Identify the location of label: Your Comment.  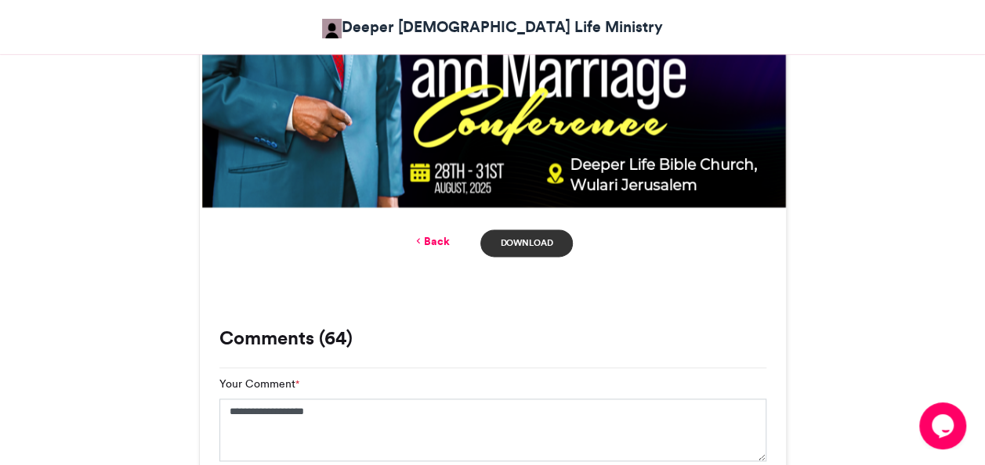
(259, 384).